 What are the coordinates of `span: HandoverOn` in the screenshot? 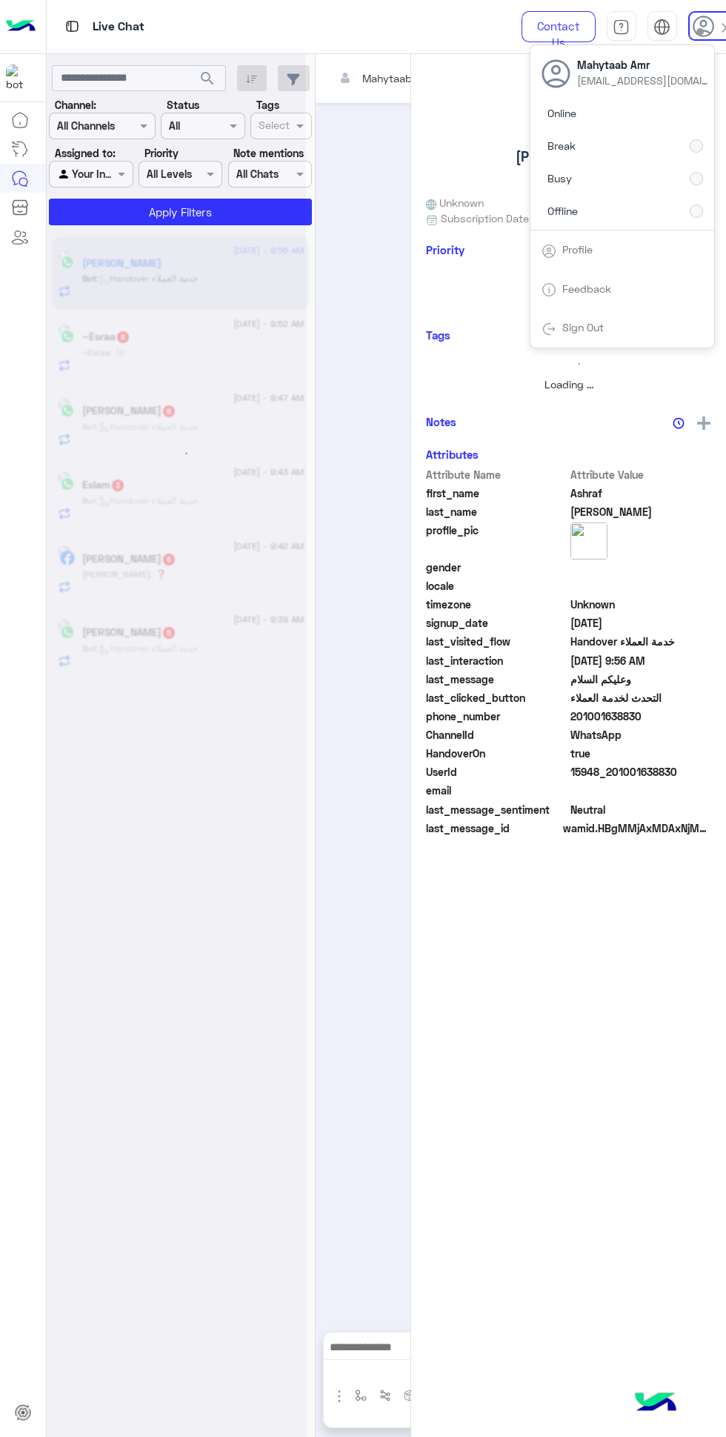 It's located at (496, 753).